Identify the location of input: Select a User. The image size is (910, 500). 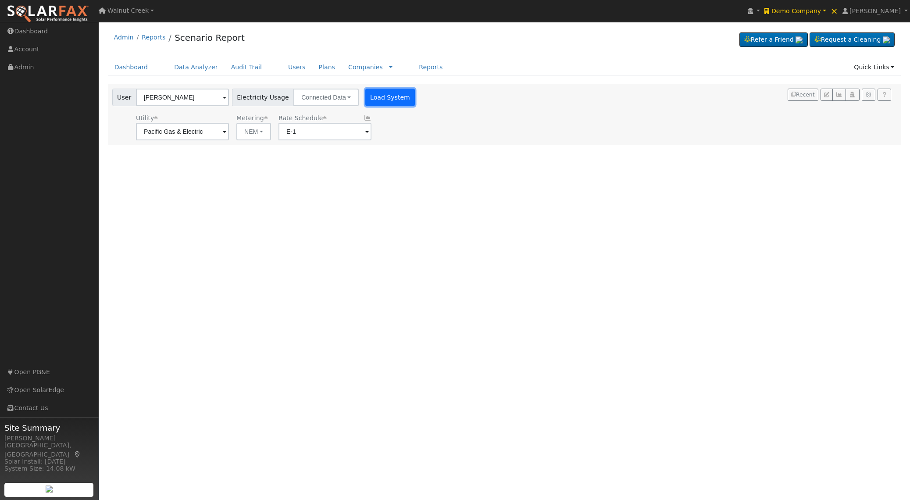
(182, 97).